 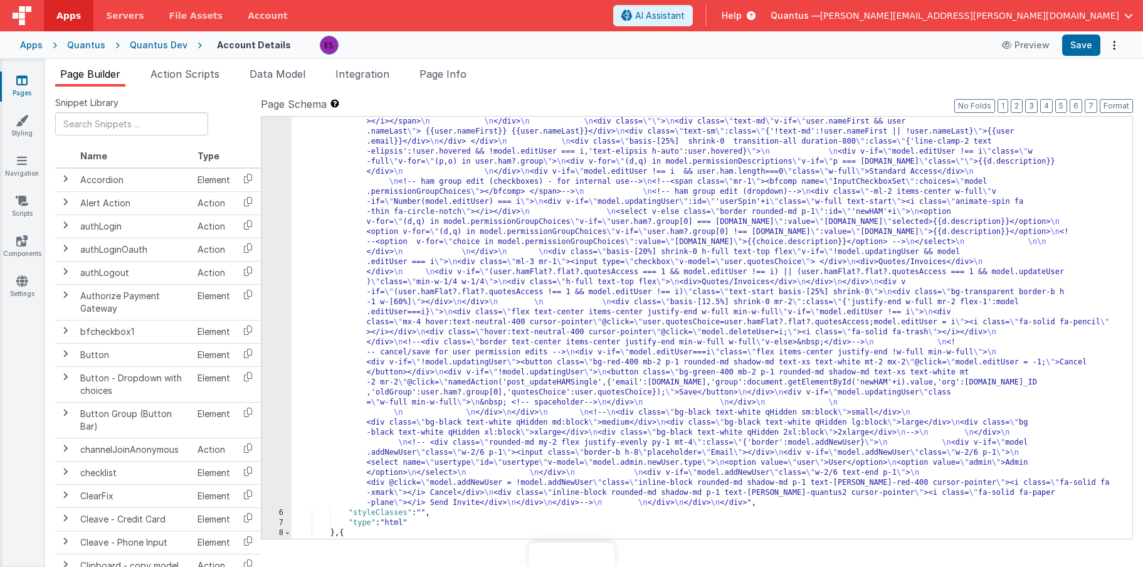 What do you see at coordinates (134, 354) in the screenshot?
I see `td: Button` at bounding box center [134, 354].